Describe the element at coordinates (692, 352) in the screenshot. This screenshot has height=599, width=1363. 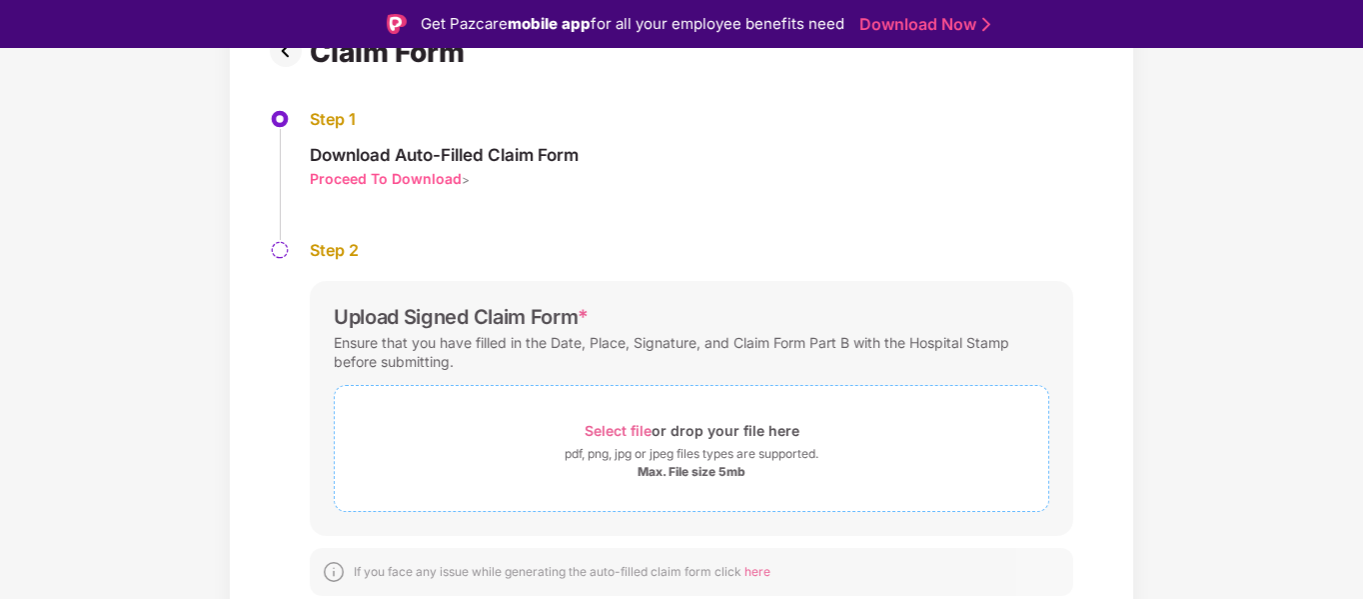
I see `div: Ensure that you have filled in the Date, Place, Signature, and Claim Form Part B with the Hospita...` at that location.